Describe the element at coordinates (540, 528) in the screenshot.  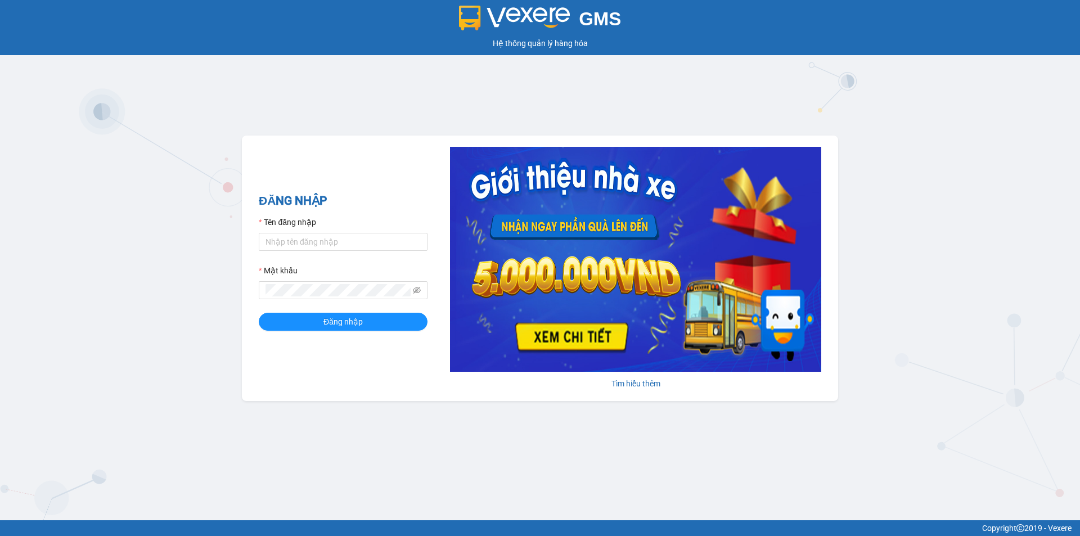
I see `div: Copyright 2019 - Vexere` at that location.